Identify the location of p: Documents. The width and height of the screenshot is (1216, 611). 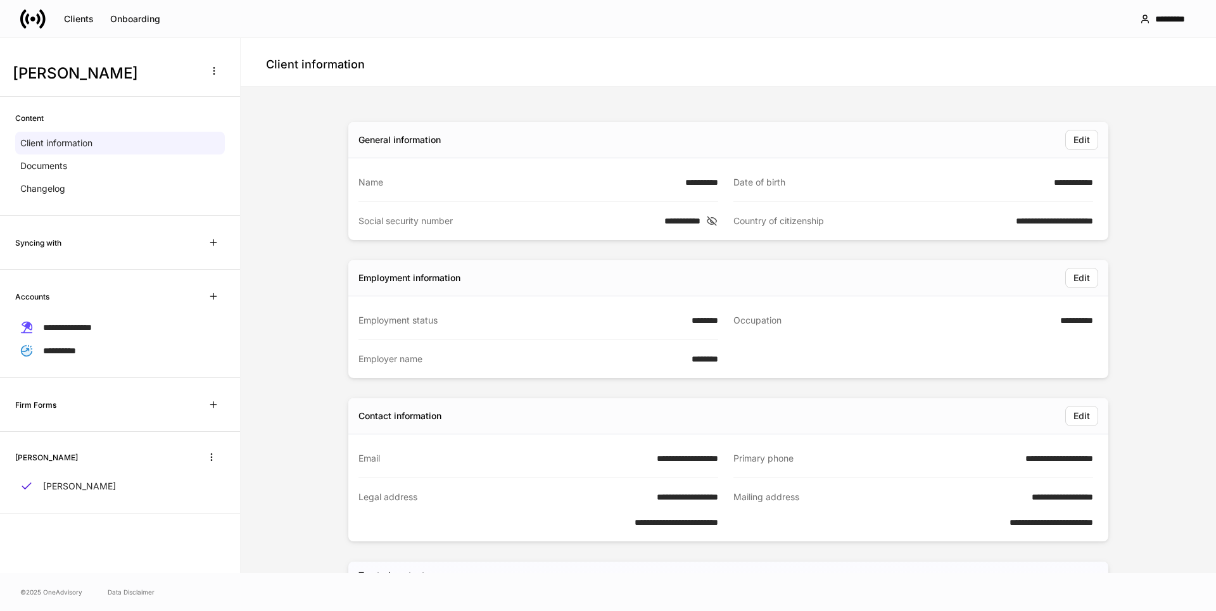
(44, 166).